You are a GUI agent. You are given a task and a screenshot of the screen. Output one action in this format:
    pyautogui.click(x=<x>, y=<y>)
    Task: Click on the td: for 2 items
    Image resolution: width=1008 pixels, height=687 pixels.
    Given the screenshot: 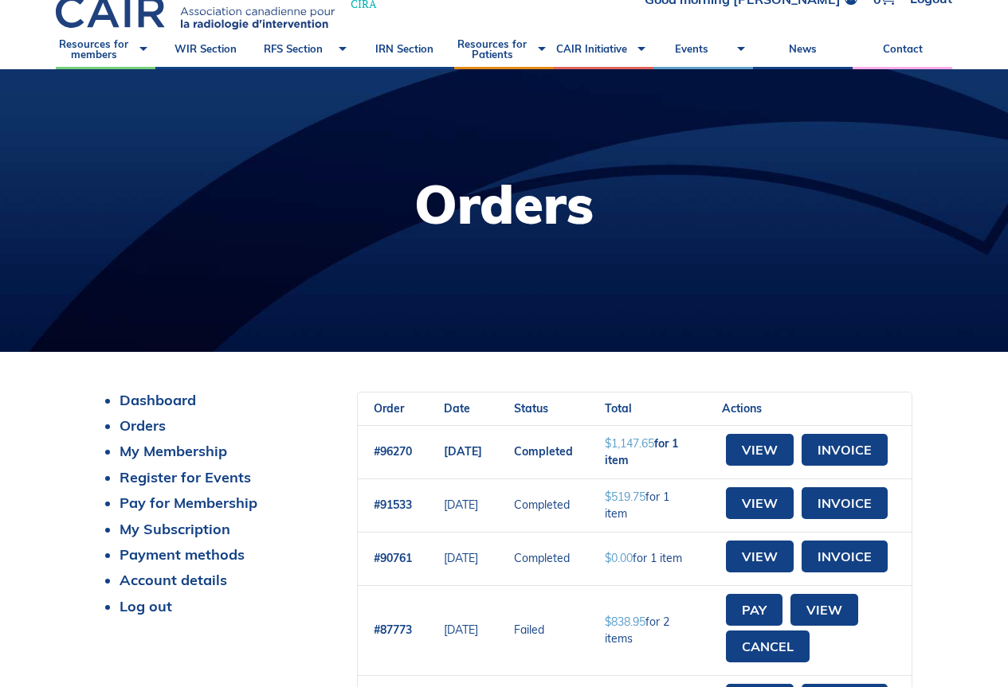 What is the action you would take?
    pyautogui.click(x=647, y=630)
    